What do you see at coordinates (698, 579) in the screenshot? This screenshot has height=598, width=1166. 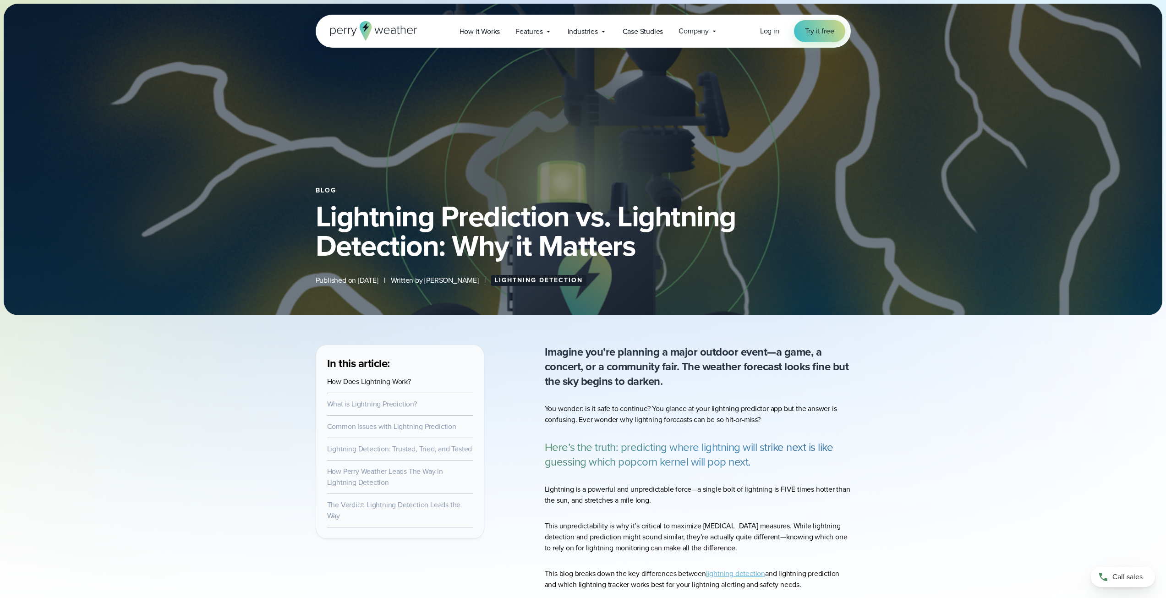 I see `p: This blog breaks down the key differences between and lightning prediction and which lightning tr...` at bounding box center [698, 579].